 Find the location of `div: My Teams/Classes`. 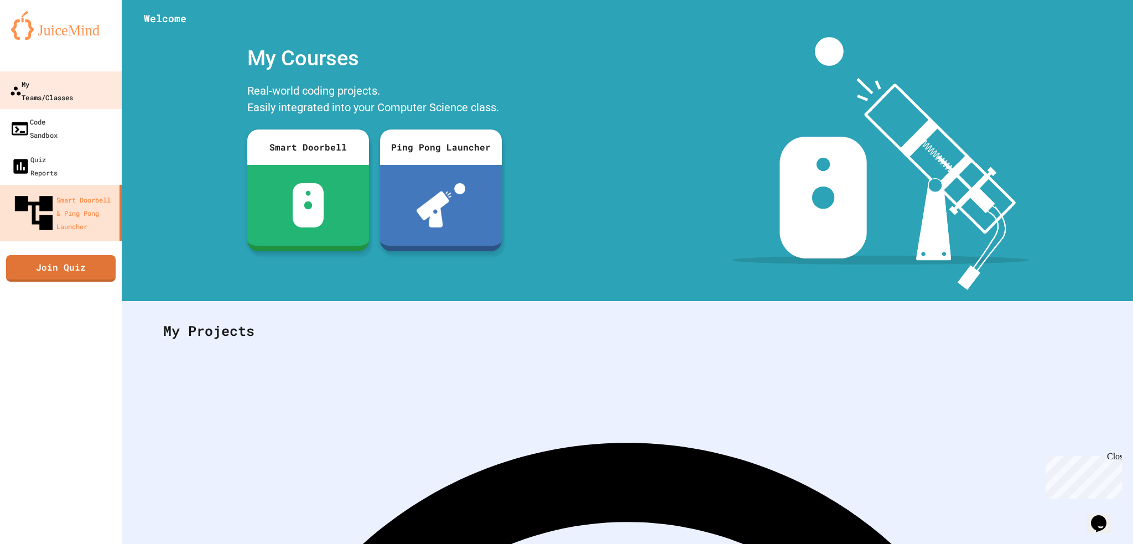

div: My Teams/Classes is located at coordinates (42, 90).